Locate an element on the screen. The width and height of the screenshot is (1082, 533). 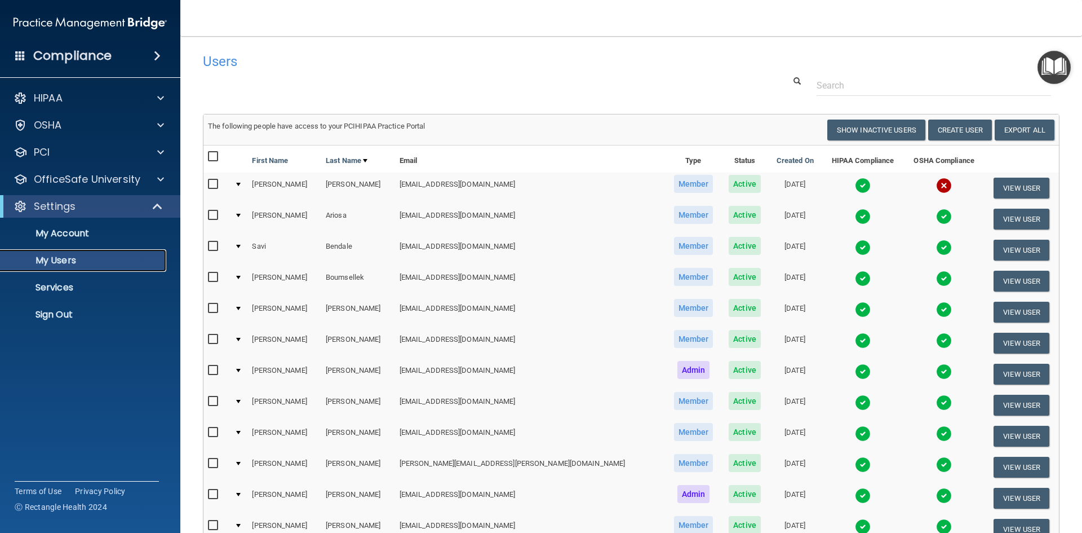
h4: Users is located at coordinates (449, 61).